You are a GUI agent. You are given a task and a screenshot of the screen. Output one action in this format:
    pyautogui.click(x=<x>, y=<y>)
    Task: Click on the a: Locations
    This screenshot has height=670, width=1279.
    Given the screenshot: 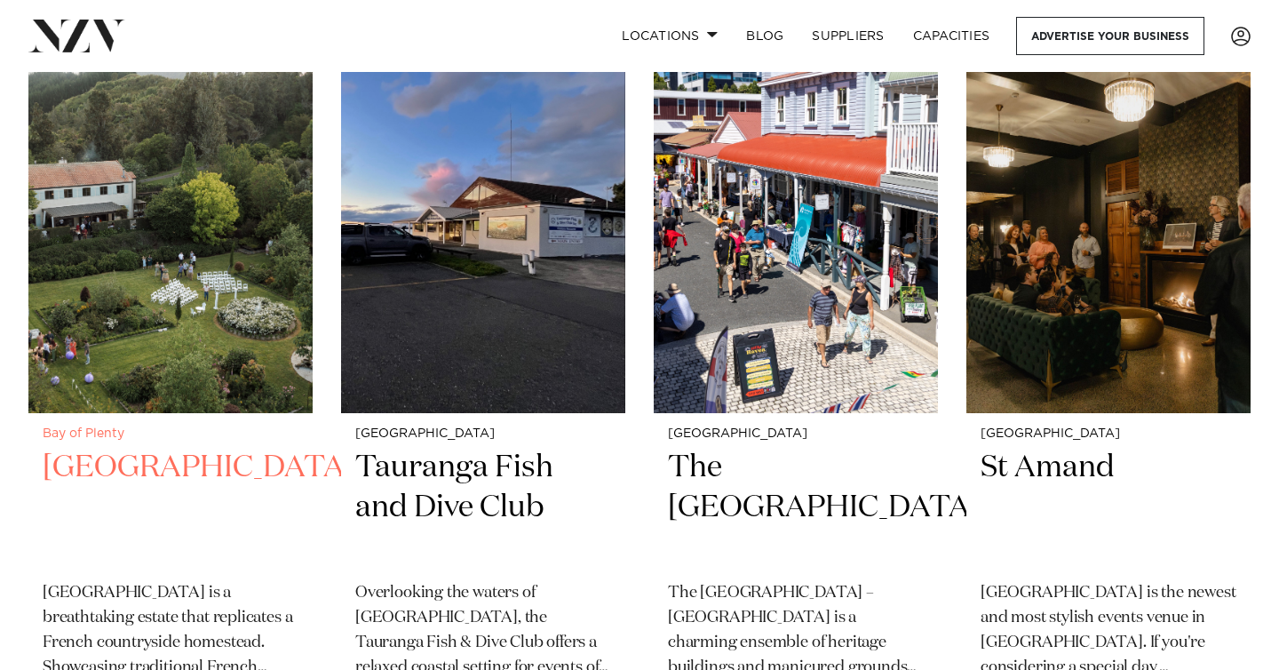 What is the action you would take?
    pyautogui.click(x=670, y=36)
    